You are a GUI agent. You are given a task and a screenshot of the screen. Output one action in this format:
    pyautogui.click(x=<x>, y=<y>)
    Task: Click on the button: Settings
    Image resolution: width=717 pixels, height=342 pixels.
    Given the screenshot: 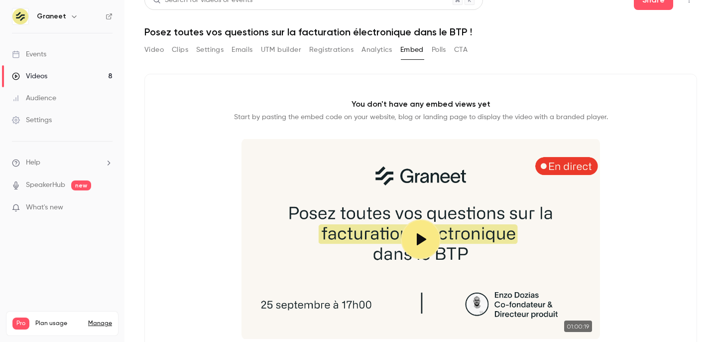 What is the action you would take?
    pyautogui.click(x=210, y=50)
    